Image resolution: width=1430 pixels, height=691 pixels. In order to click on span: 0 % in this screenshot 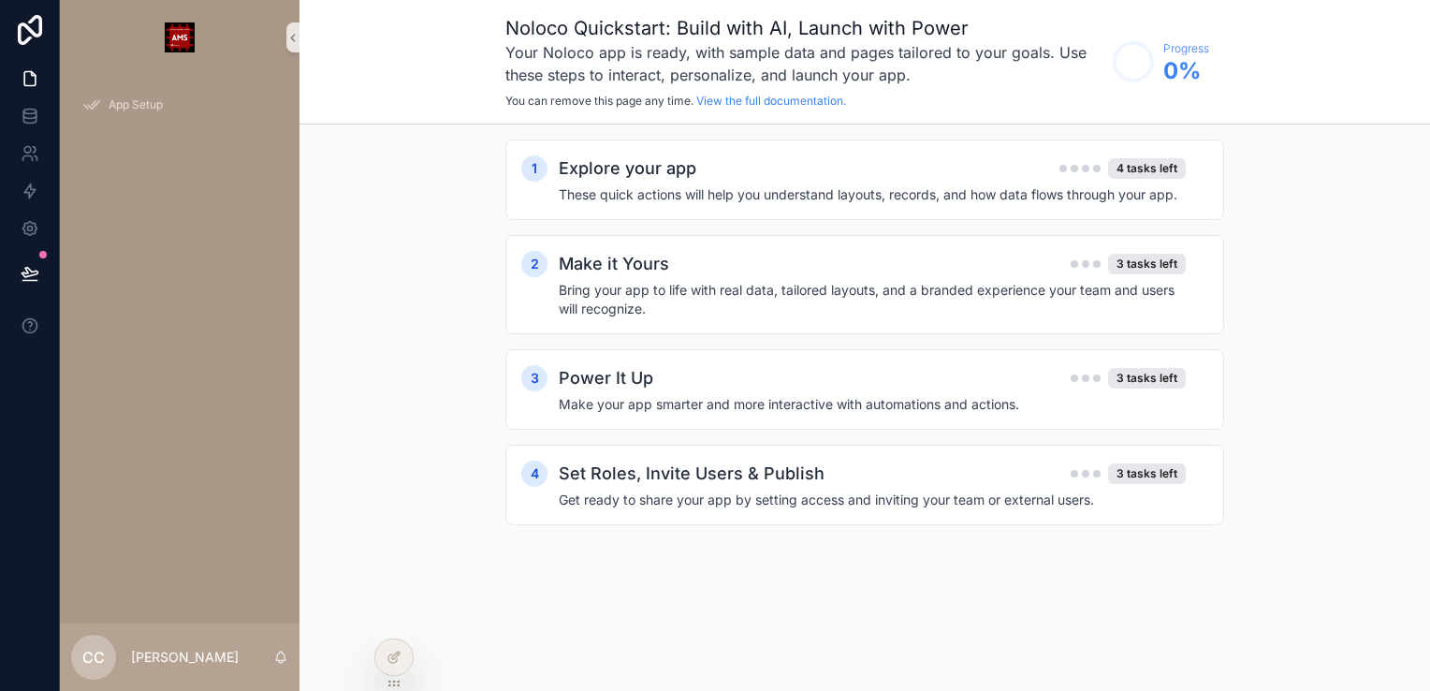, I will do `click(1186, 71)`.